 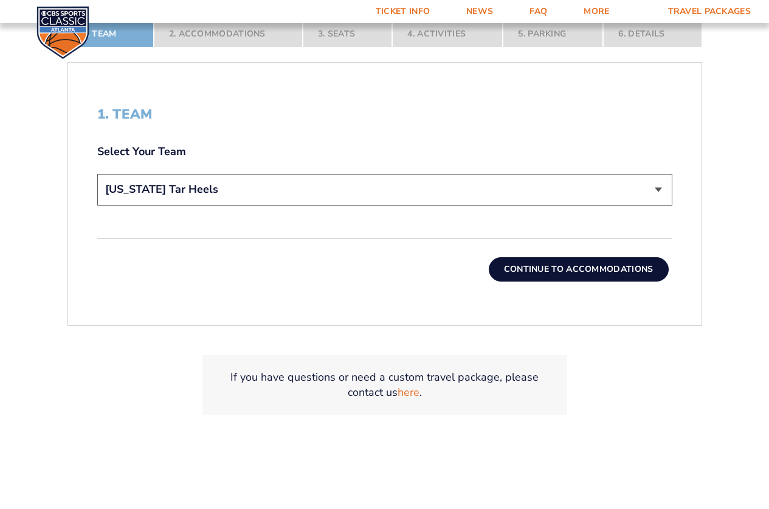 What do you see at coordinates (408, 392) in the screenshot?
I see `a: here` at bounding box center [408, 392].